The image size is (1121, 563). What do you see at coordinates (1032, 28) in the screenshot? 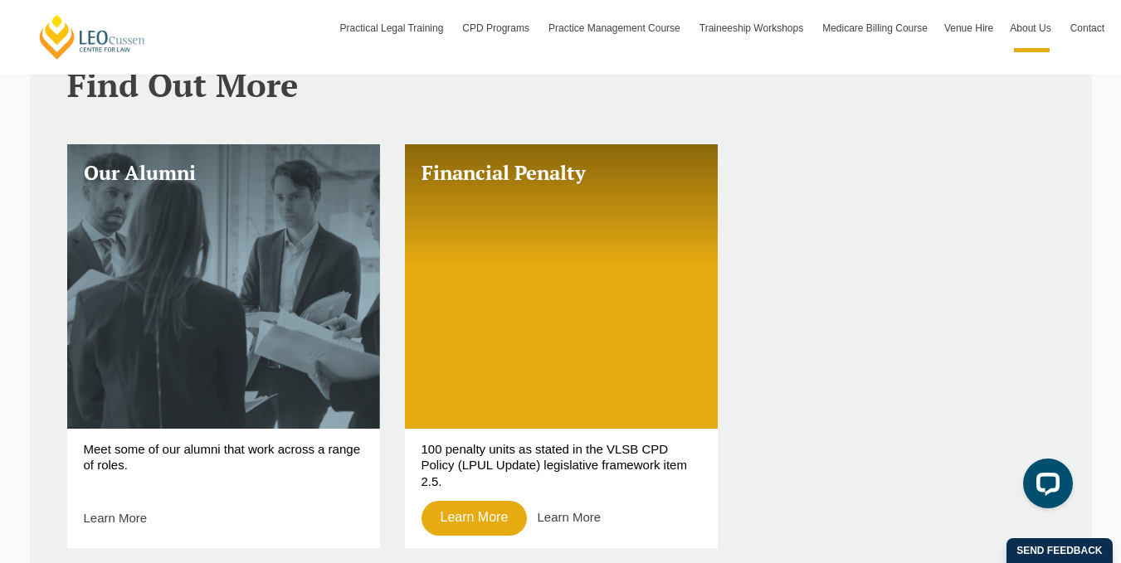
I see `a: About Us` at bounding box center [1032, 28].